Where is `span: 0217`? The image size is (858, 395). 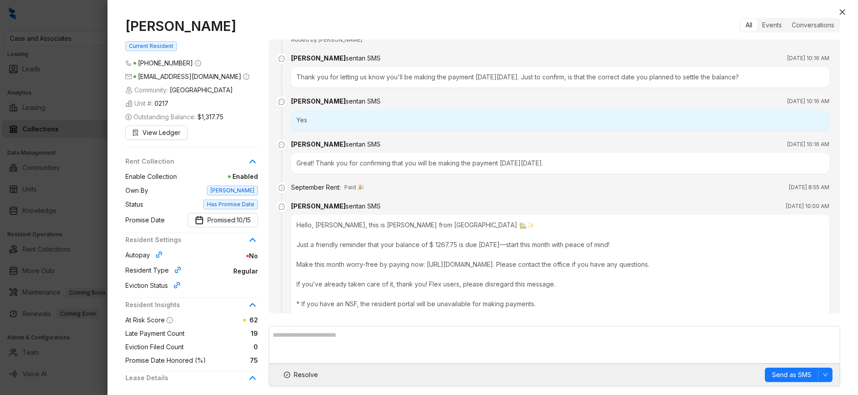
span: 0217 is located at coordinates (161, 104).